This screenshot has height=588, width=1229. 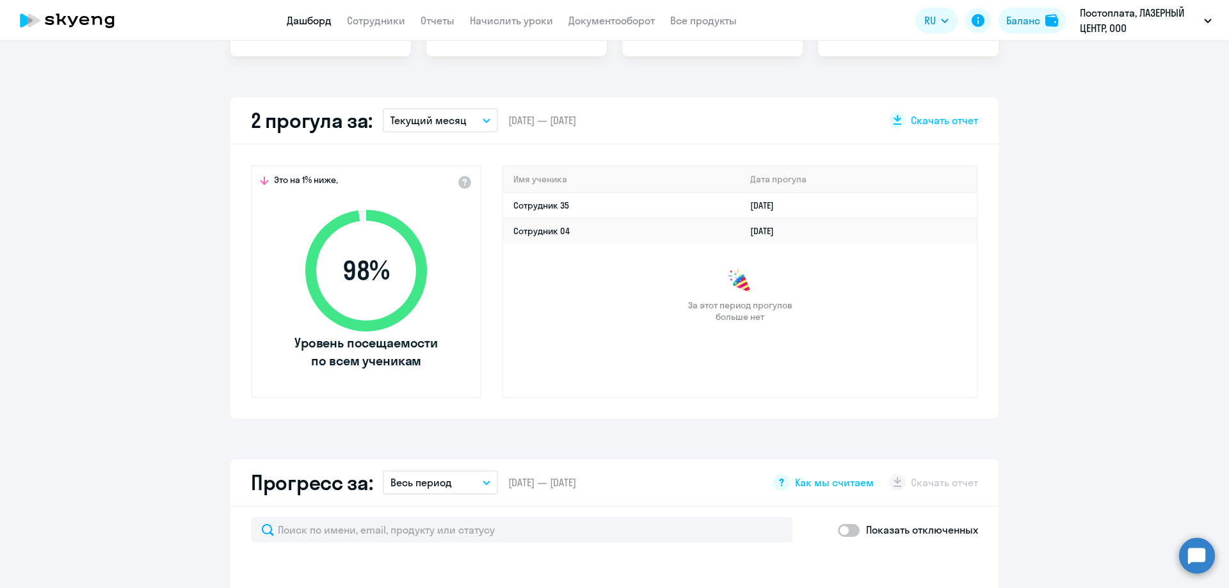 What do you see at coordinates (930, 20) in the screenshot?
I see `span: RU` at bounding box center [930, 20].